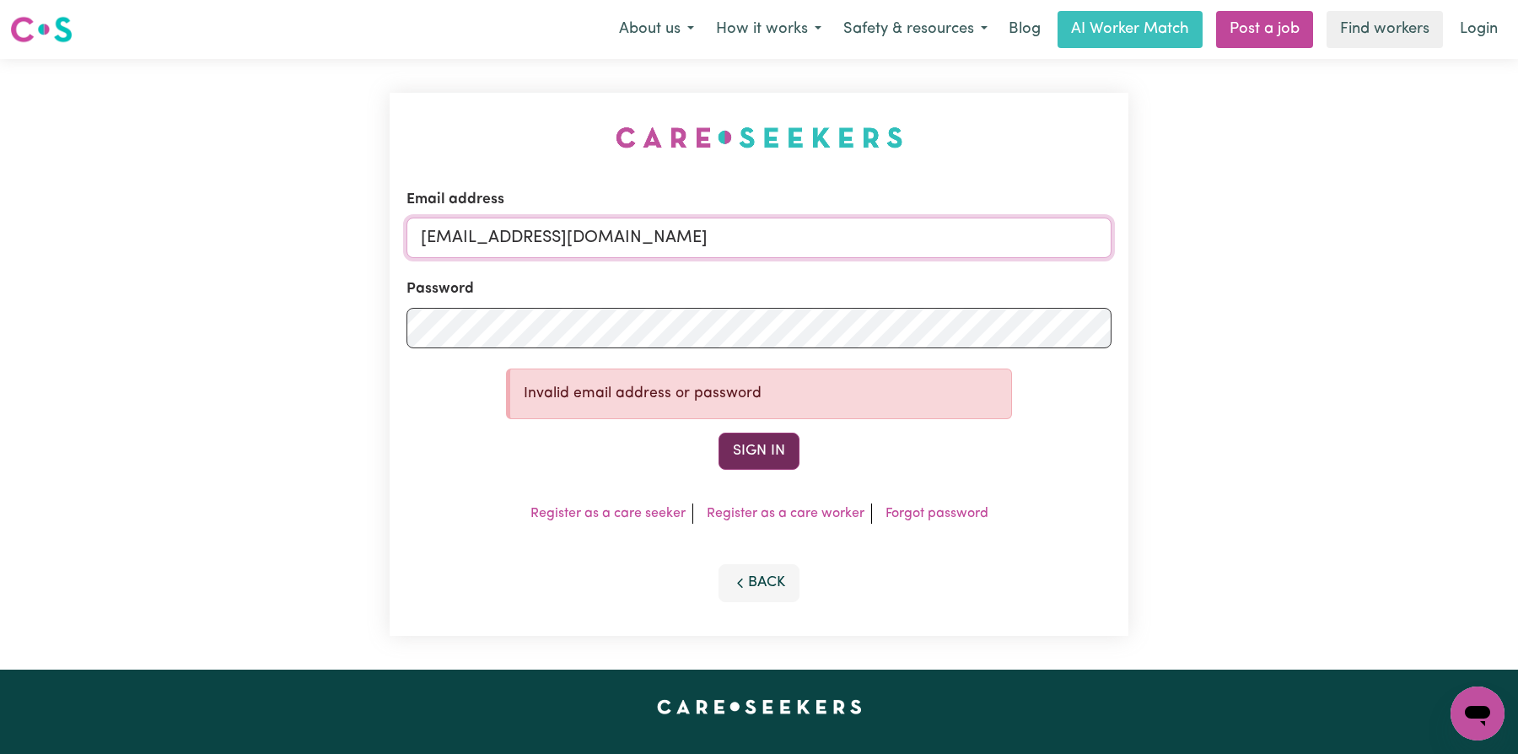 Image resolution: width=1518 pixels, height=754 pixels. What do you see at coordinates (768, 30) in the screenshot?
I see `button: How it works` at bounding box center [768, 30].